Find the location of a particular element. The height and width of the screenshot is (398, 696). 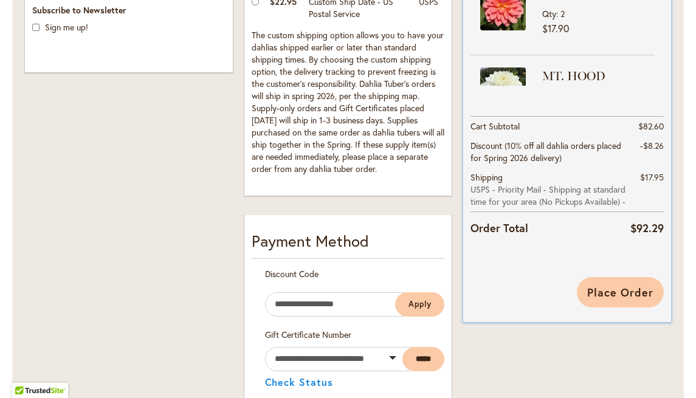

td: The custom shipping option allows you to have your dahlias shipped earlier or later than standard... is located at coordinates (349, 103).